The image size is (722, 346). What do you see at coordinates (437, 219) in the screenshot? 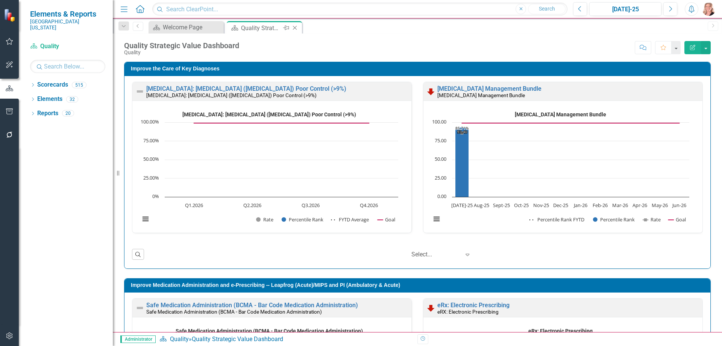
I see `button: View chart menu, Severe Sepsis and Septic Shock Management Bundle` at bounding box center [437, 219].